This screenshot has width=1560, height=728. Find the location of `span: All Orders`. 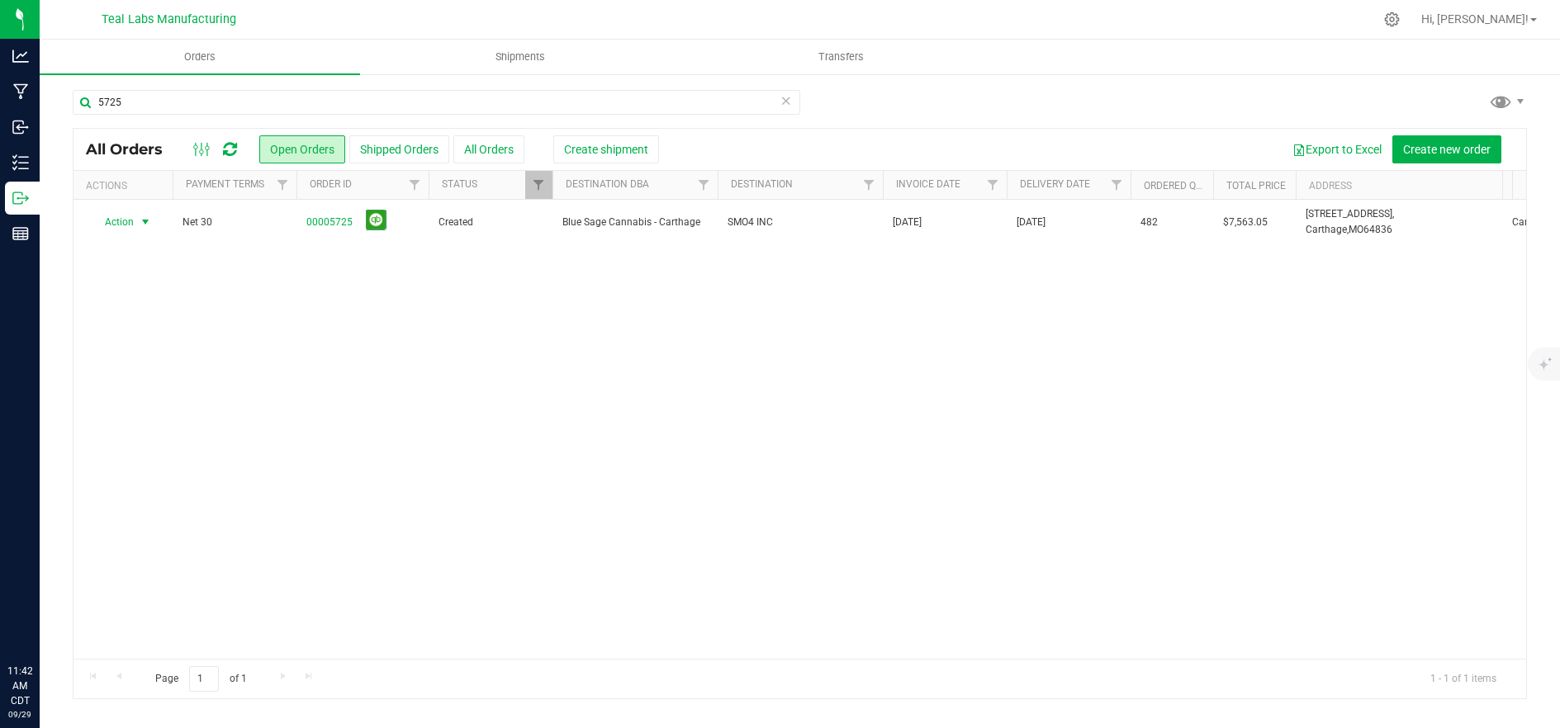

span: All Orders is located at coordinates (132, 149).